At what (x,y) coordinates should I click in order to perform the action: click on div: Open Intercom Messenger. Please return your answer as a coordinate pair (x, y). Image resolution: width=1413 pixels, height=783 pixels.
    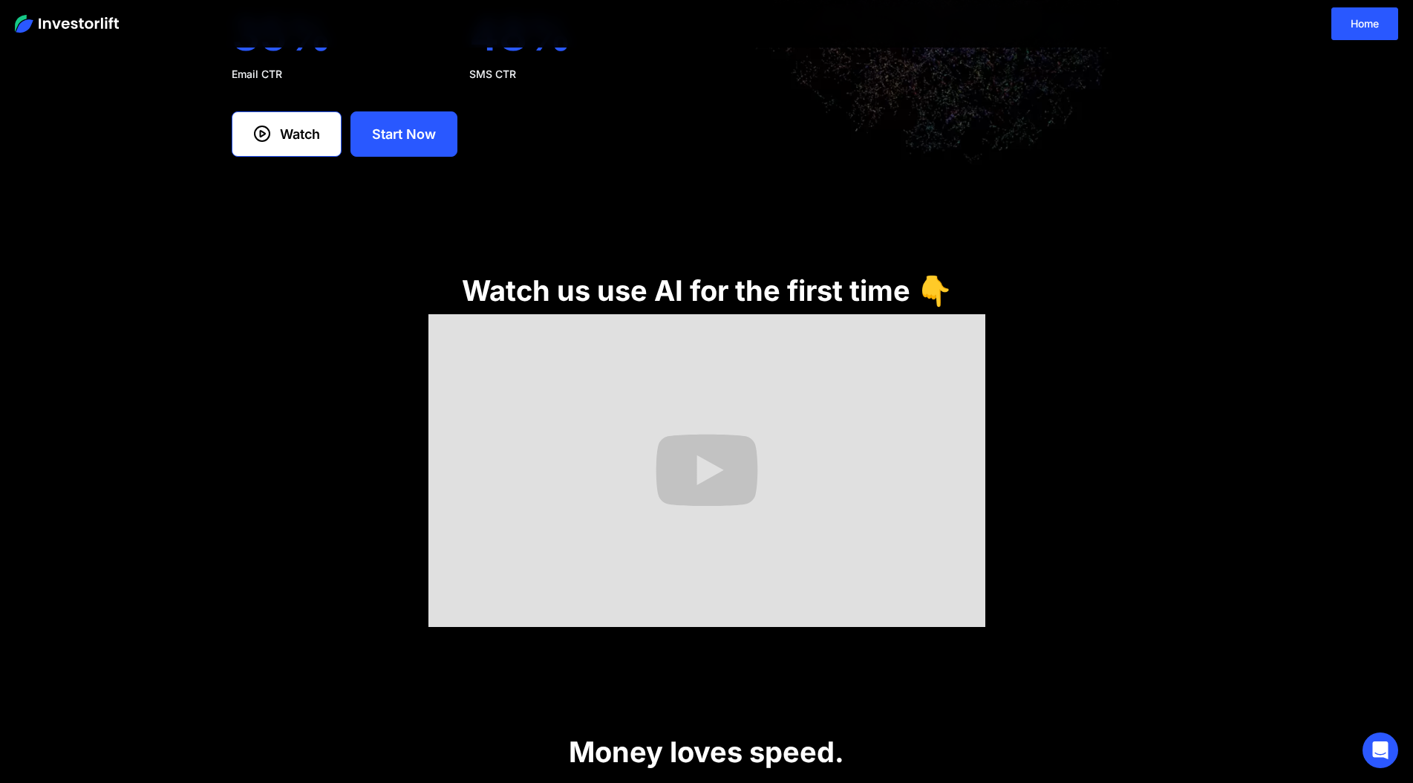
    Looking at the image, I should click on (1381, 750).